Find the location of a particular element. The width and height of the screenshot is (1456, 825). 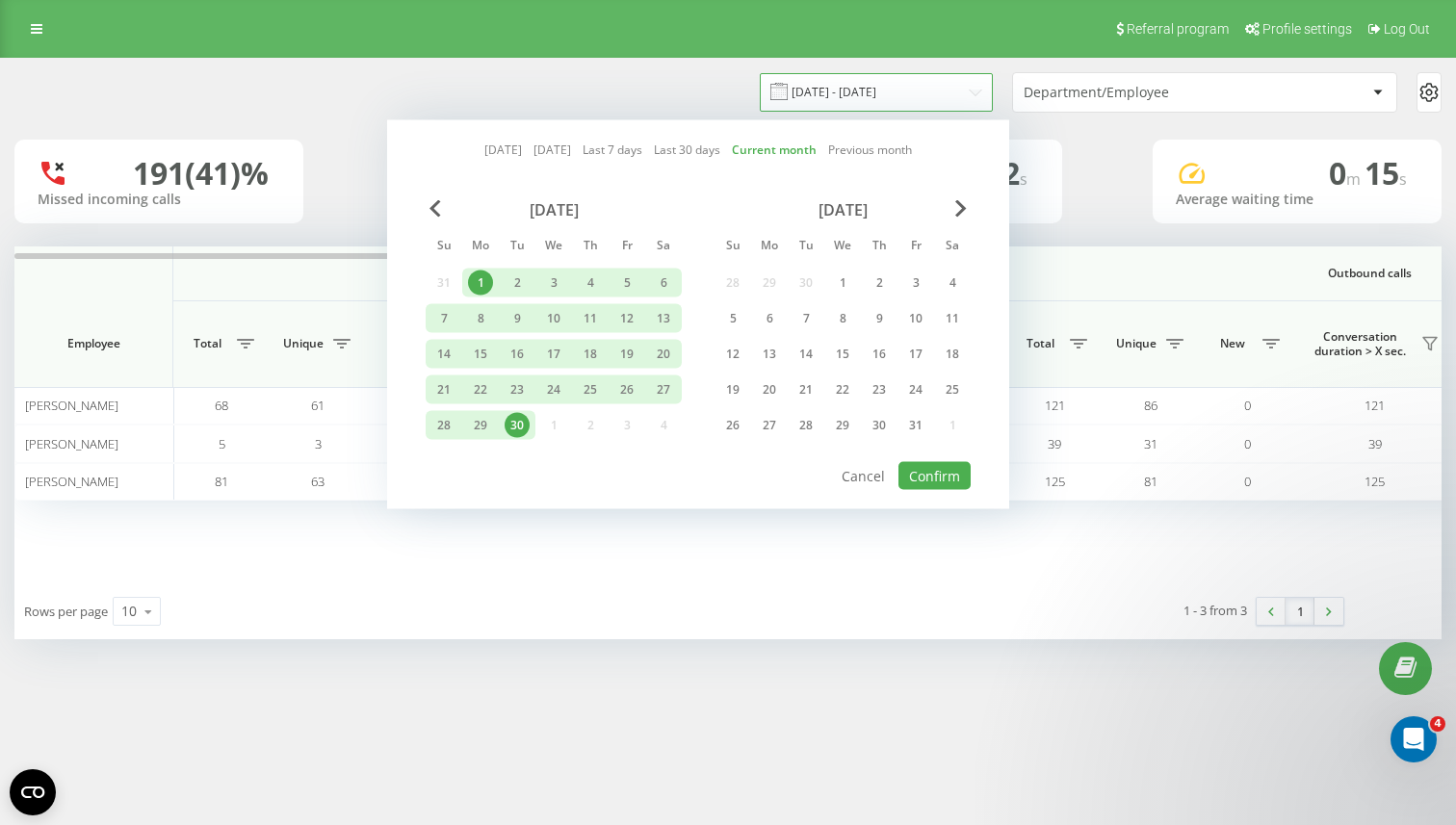

div: Sun Oct 19, 2025 is located at coordinates (732, 390).